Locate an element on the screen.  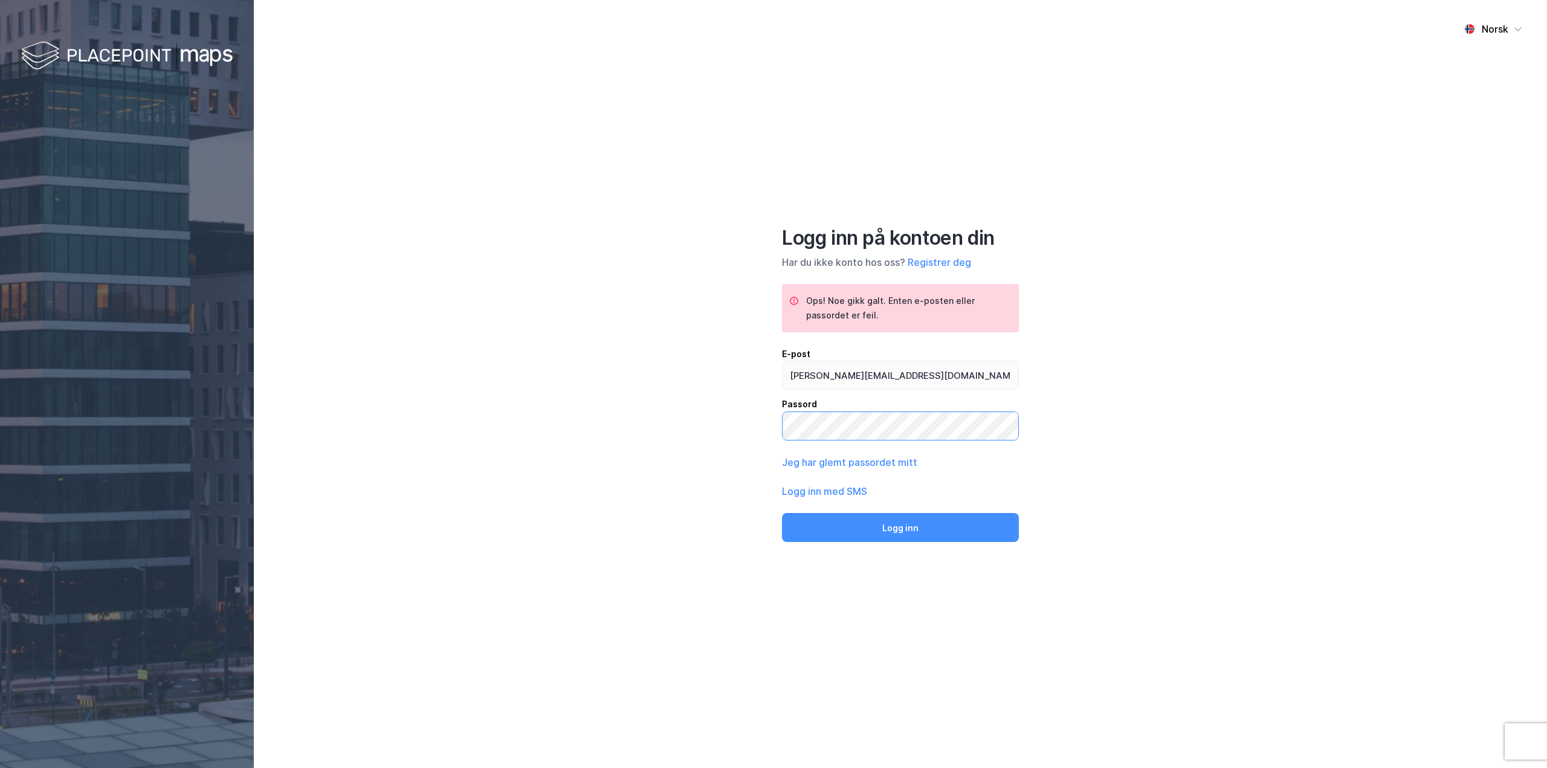
button: Logg inn med SMS is located at coordinates (824, 491).